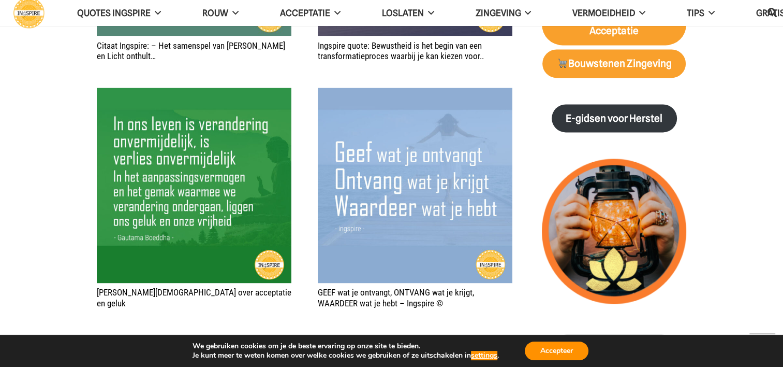 Image resolution: width=783 pixels, height=367 pixels. Describe the element at coordinates (710, 13) in the screenshot. I see `span: TIPS Menu` at that location.